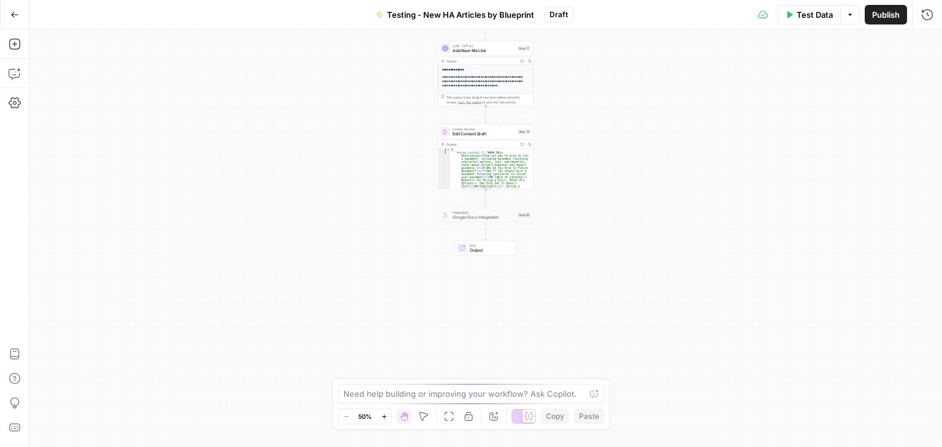 Image resolution: width=942 pixels, height=447 pixels. I want to click on span: 50%, so click(365, 417).